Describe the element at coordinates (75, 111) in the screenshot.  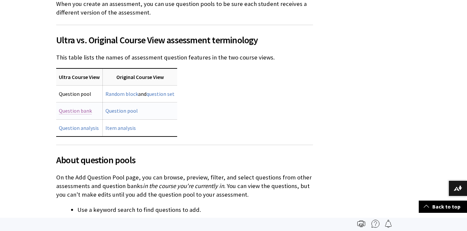
I see `a: Question bank` at that location.